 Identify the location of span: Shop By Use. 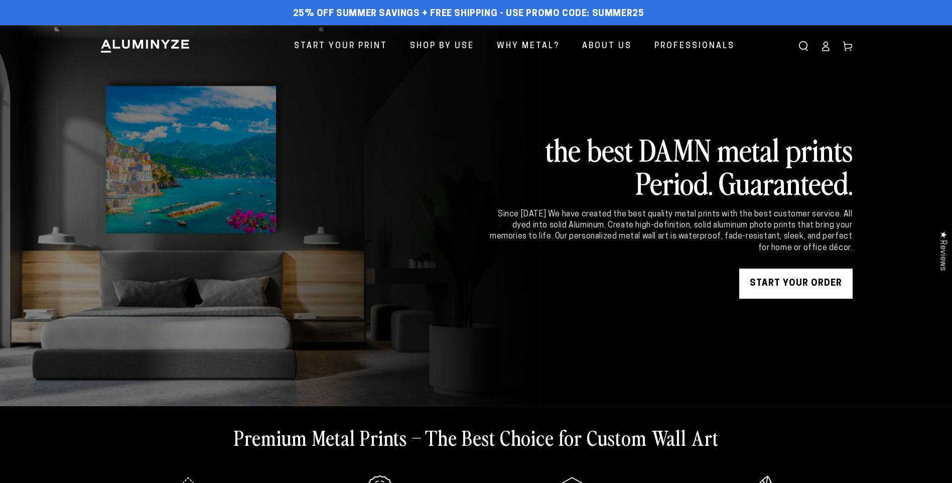
(442, 46).